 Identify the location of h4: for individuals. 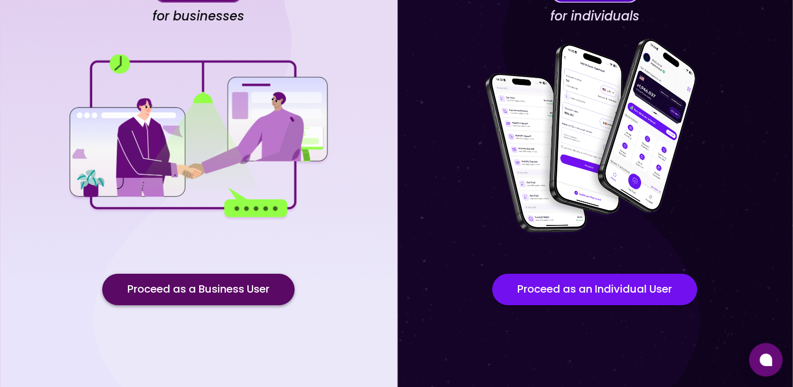
(595, 16).